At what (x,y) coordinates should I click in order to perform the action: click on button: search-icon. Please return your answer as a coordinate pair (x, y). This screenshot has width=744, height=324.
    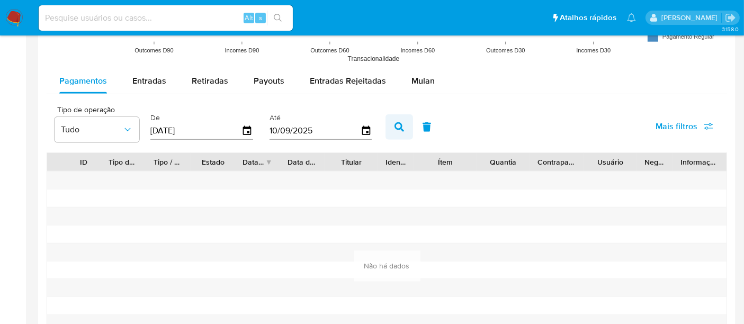
    Looking at the image, I should click on (277, 18).